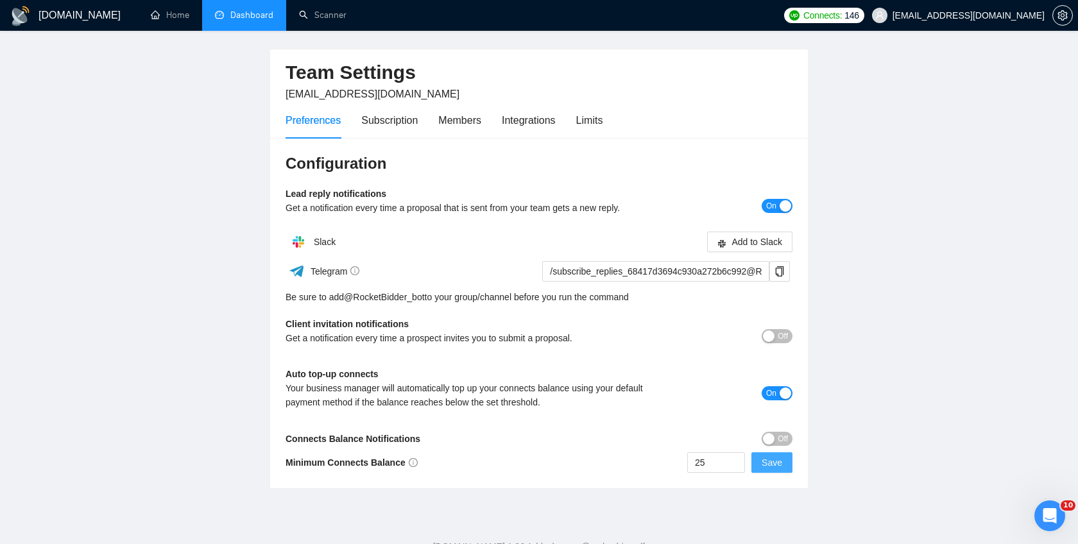  What do you see at coordinates (325, 242) in the screenshot?
I see `span: Slack` at bounding box center [325, 242].